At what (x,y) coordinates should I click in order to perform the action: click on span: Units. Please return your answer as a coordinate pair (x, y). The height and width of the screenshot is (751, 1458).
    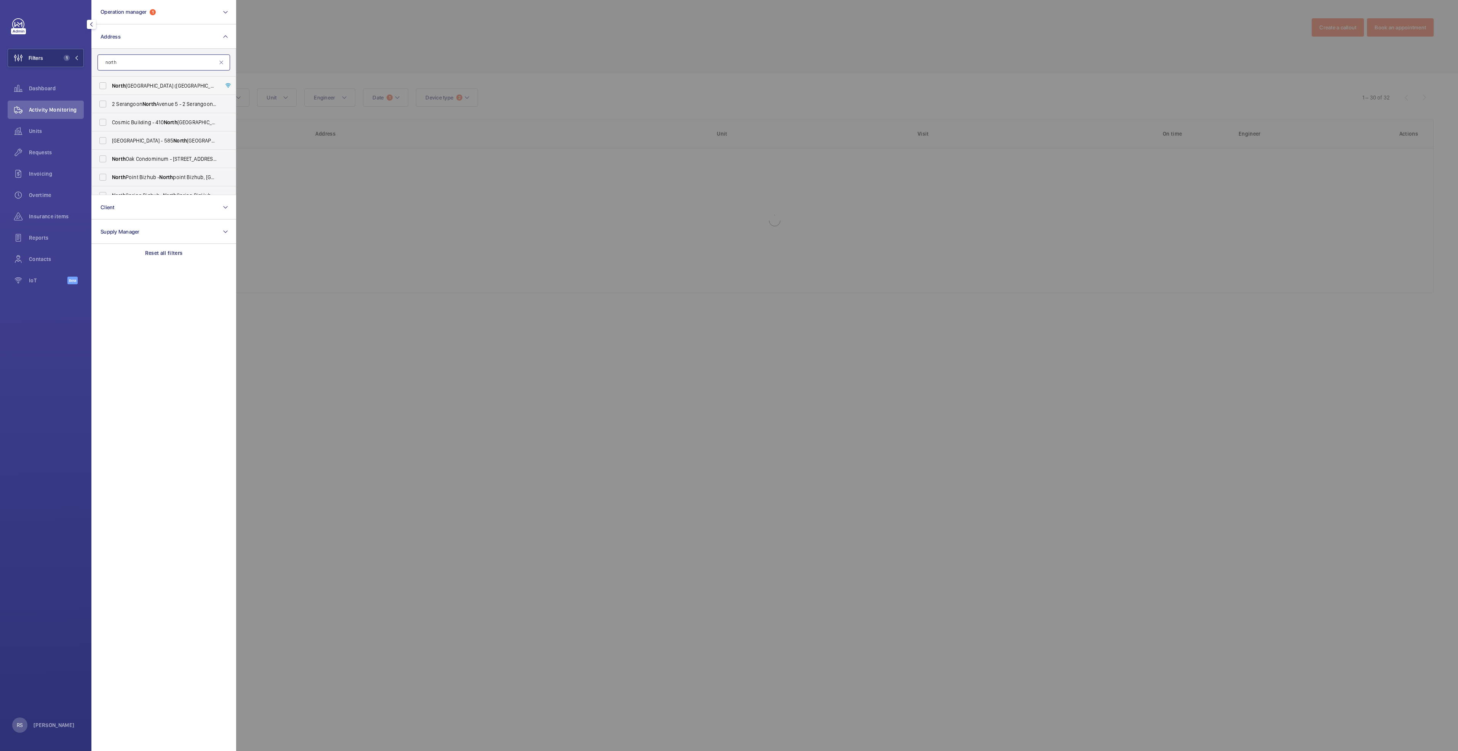
    Looking at the image, I should click on (56, 131).